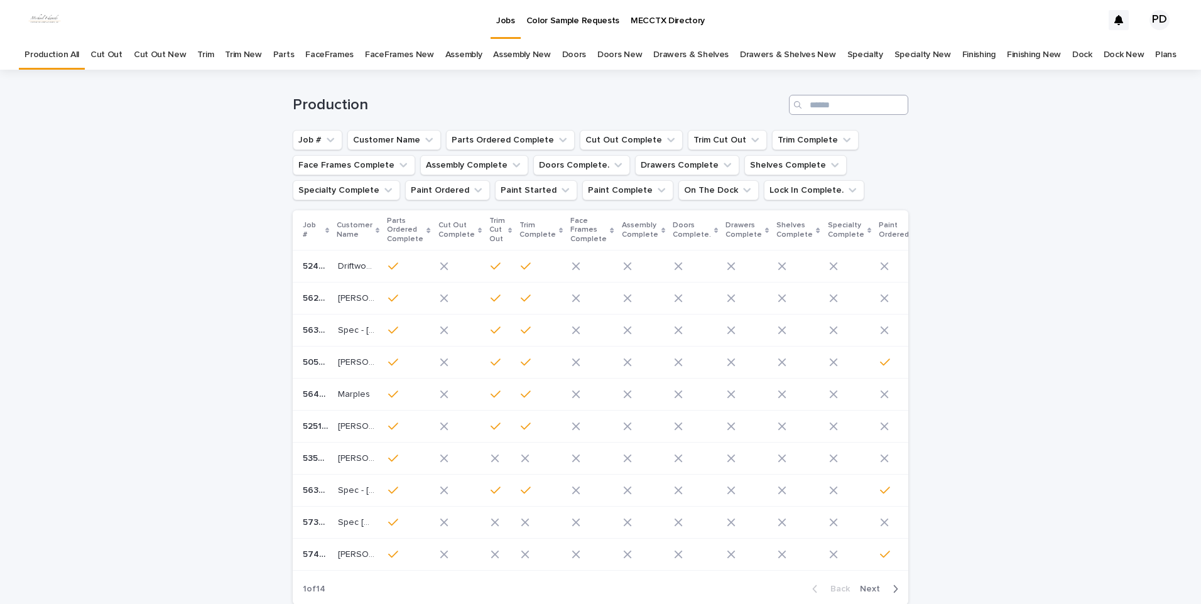  Describe the element at coordinates (464, 55) in the screenshot. I see `a: Assembly` at that location.